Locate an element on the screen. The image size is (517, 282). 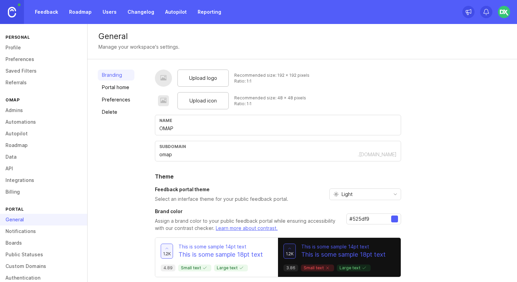
a: Roadmap is located at coordinates (80, 12).